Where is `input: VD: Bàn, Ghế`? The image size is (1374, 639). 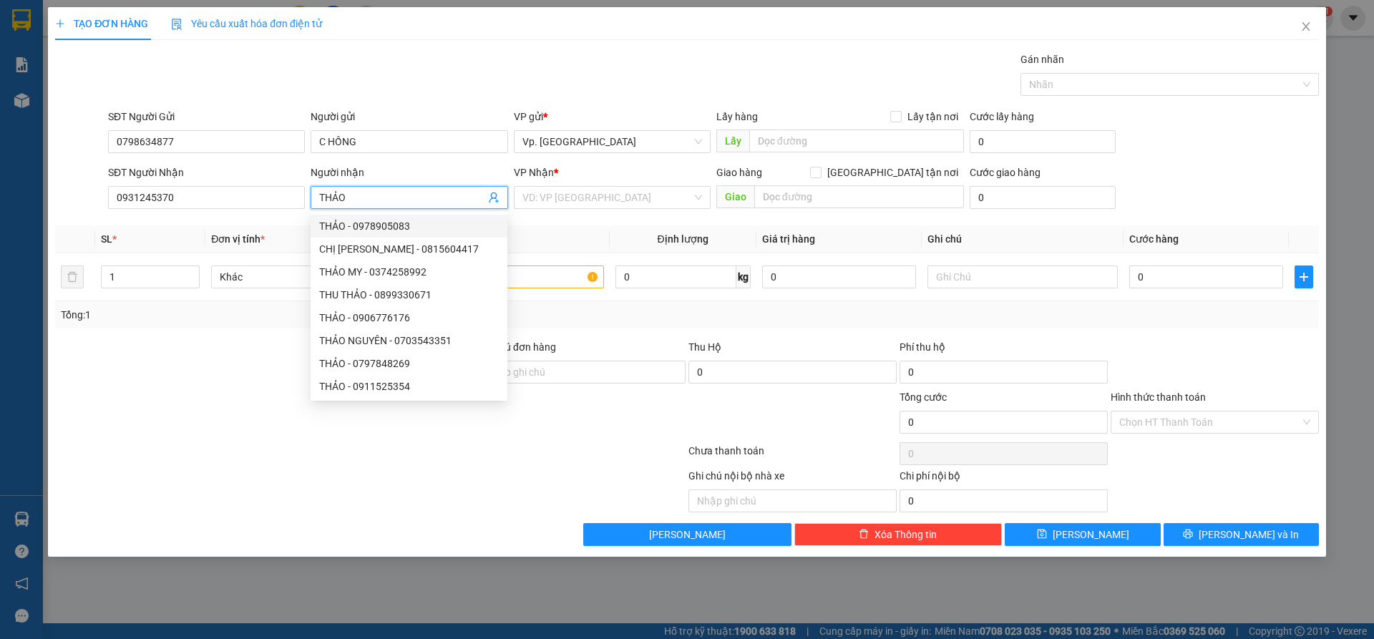
input: VD: Bàn, Ghế is located at coordinates (508, 277).